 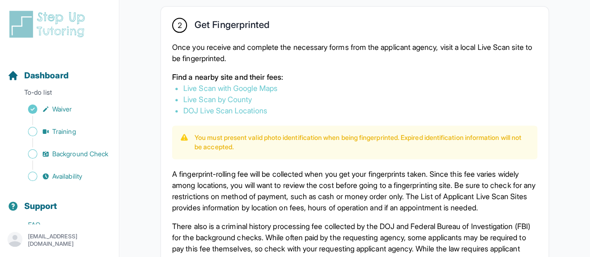 I want to click on a: Dashboard, so click(x=38, y=76).